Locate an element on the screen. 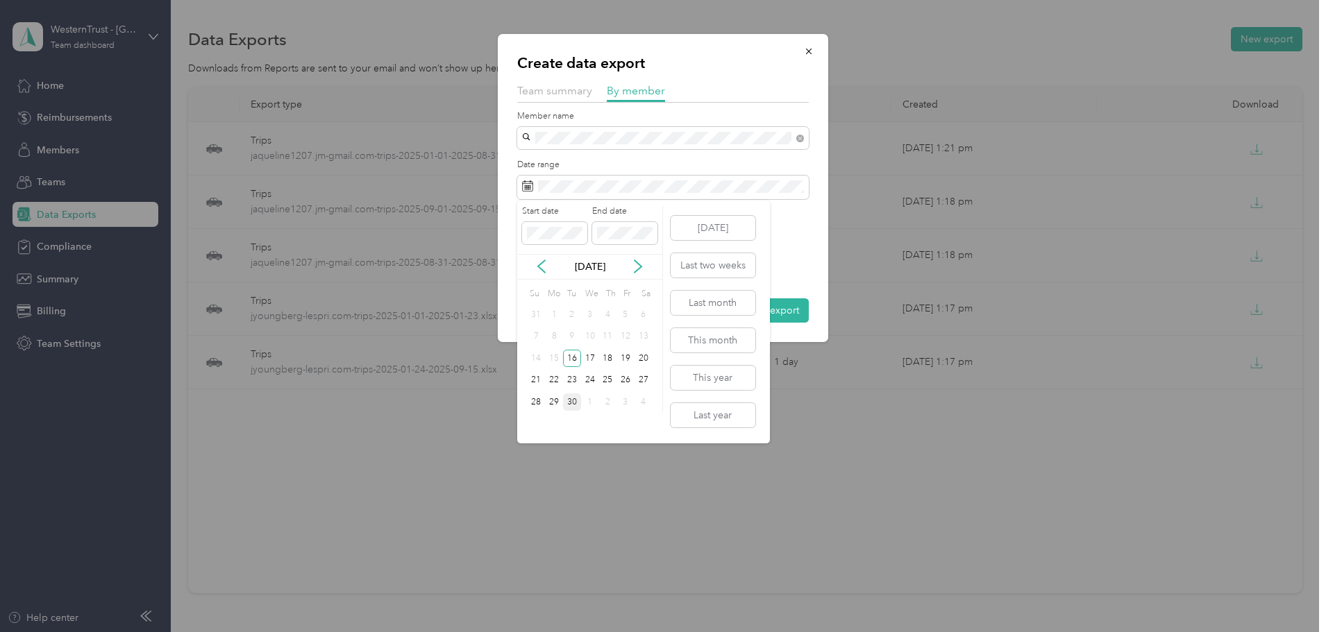 The image size is (1326, 632). div: 16 is located at coordinates (572, 358).